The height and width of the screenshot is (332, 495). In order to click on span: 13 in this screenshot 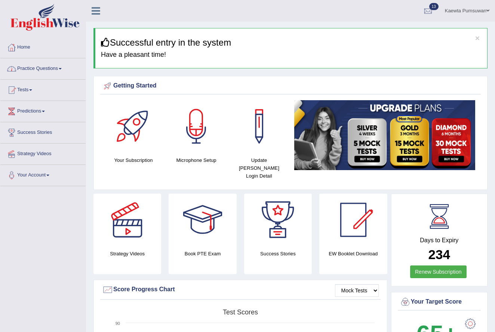, I will do `click(433, 6)`.